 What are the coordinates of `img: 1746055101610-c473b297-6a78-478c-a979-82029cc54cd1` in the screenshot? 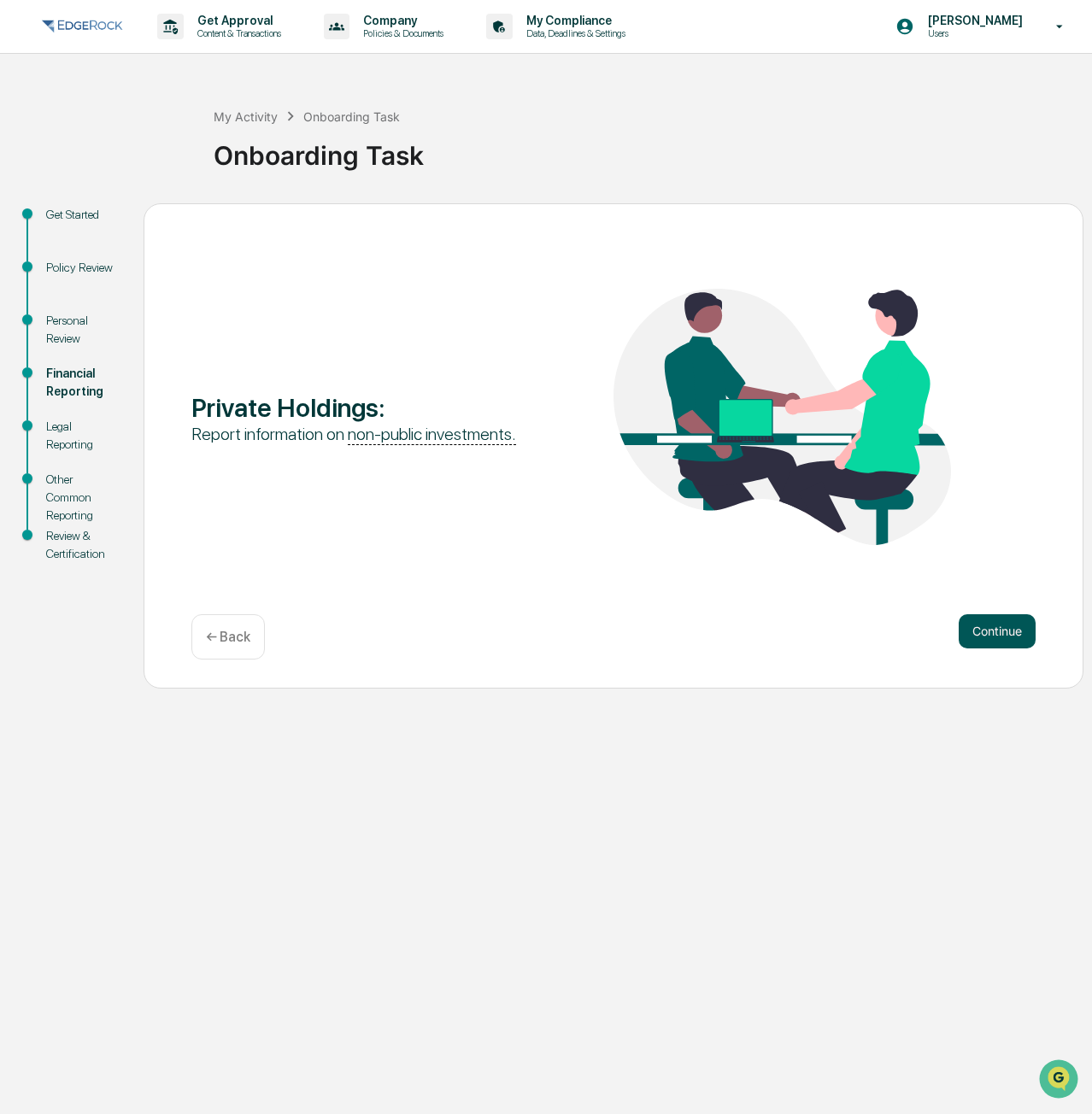 It's located at (33, 146).